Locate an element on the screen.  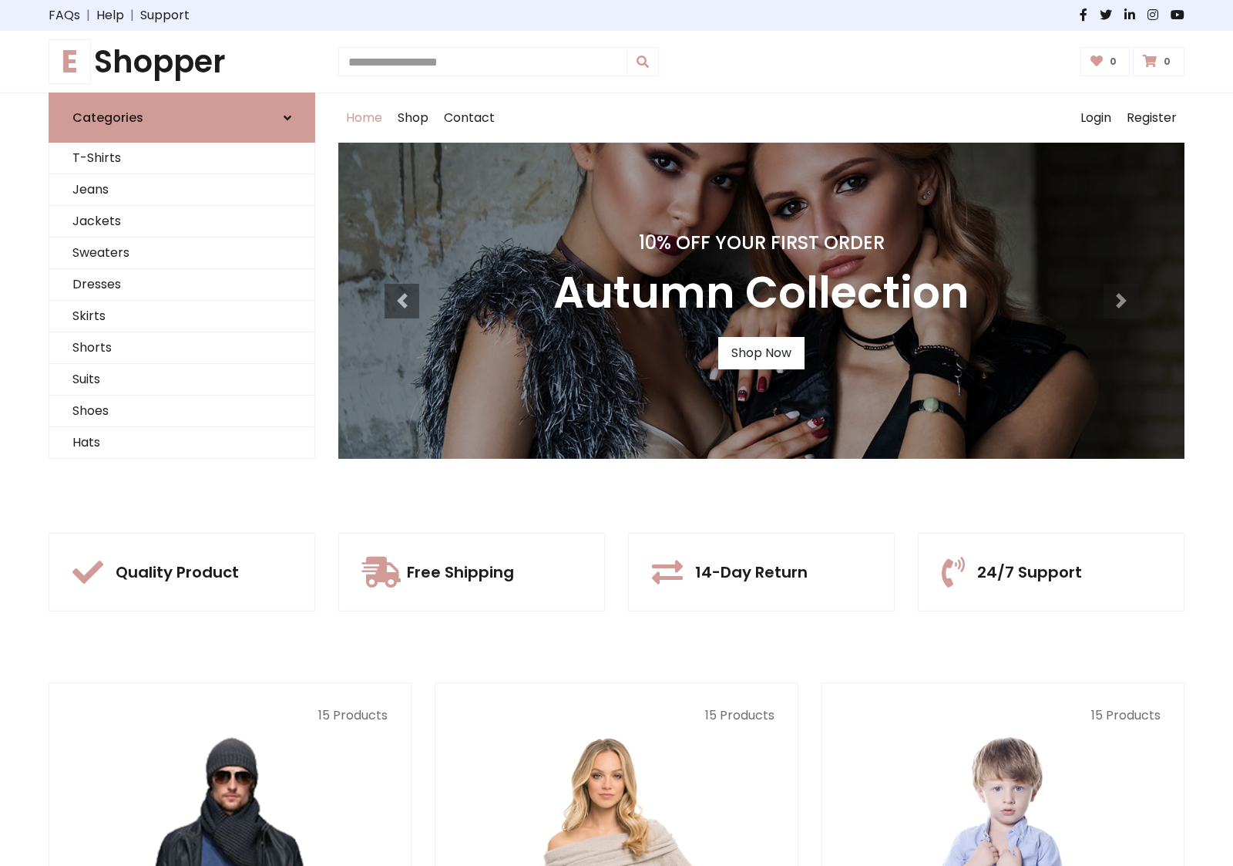
a: Jackets is located at coordinates (182, 221).